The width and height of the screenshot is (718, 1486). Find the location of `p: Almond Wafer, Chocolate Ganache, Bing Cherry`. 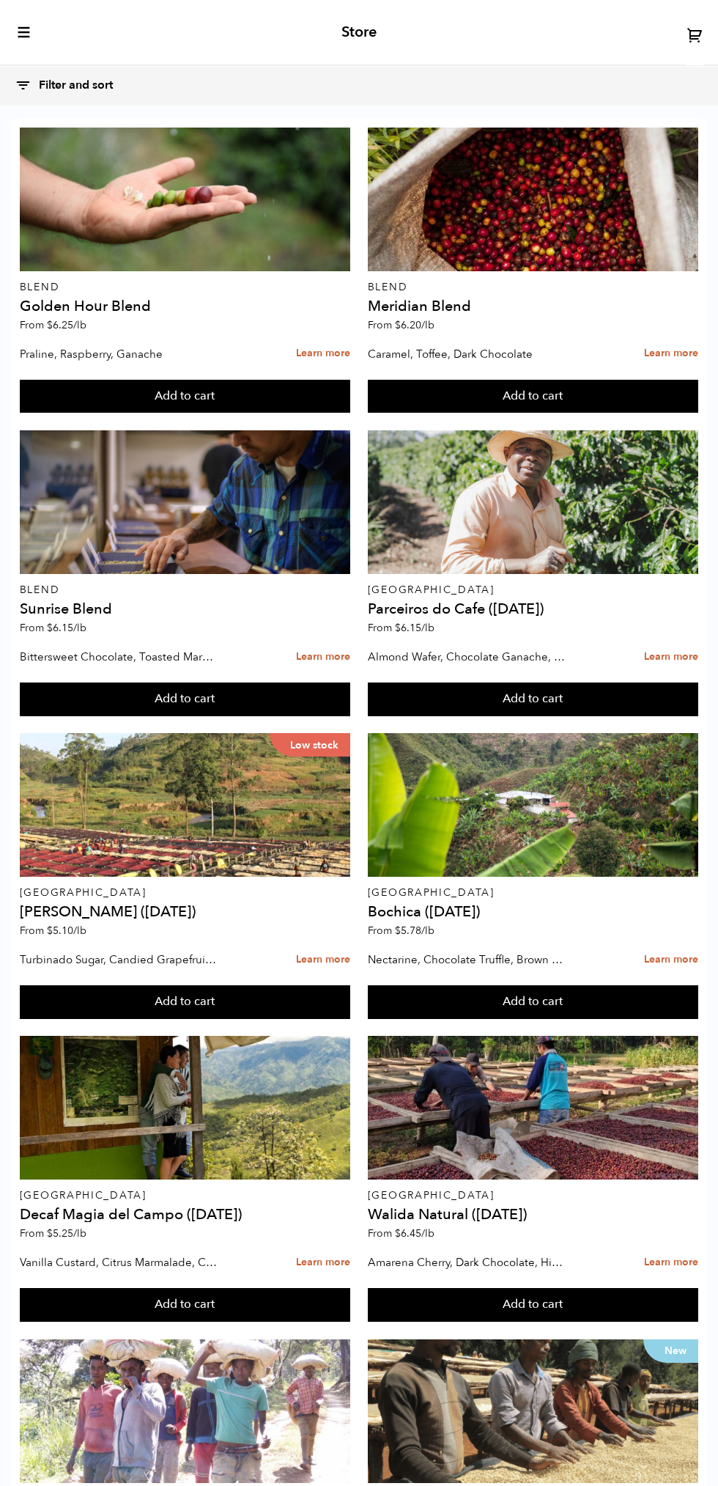

p: Almond Wafer, Chocolate Ganache, Bing Cherry is located at coordinates (467, 657).